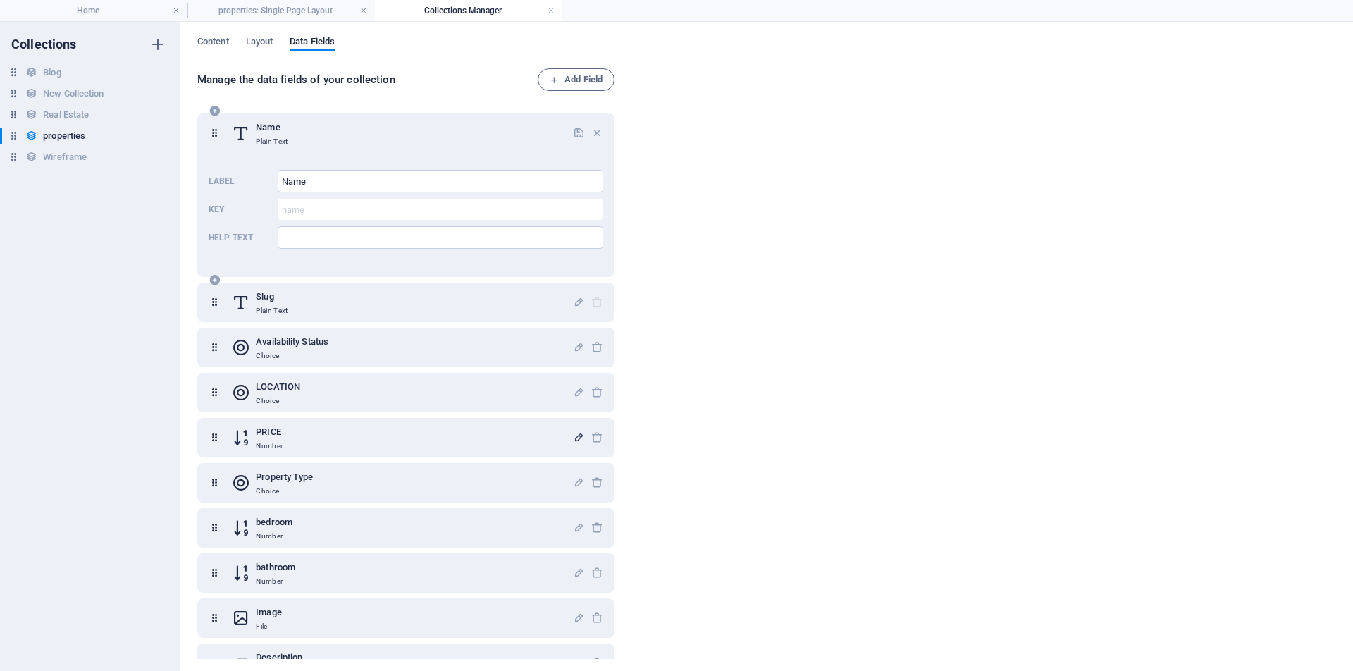  Describe the element at coordinates (269, 432) in the screenshot. I see `h6: PRICE` at that location.